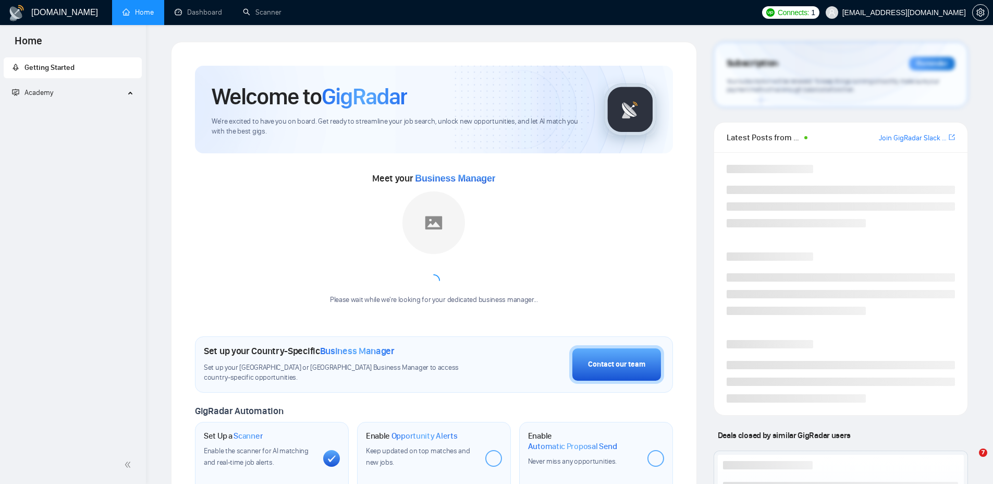 This screenshot has width=993, height=484. Describe the element at coordinates (418, 456) in the screenshot. I see `span: Keep updated on top matches and new jobs.` at that location.